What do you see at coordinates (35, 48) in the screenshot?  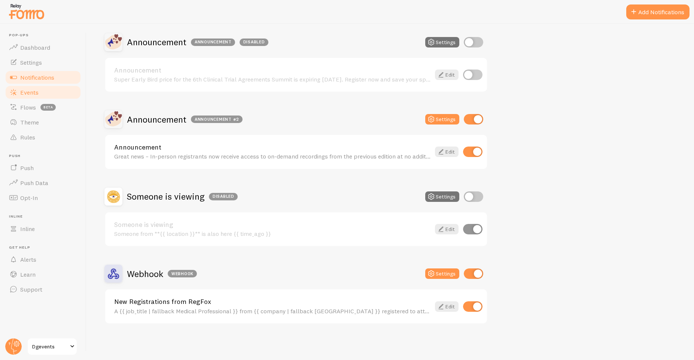 I see `span: Dashboard` at bounding box center [35, 48].